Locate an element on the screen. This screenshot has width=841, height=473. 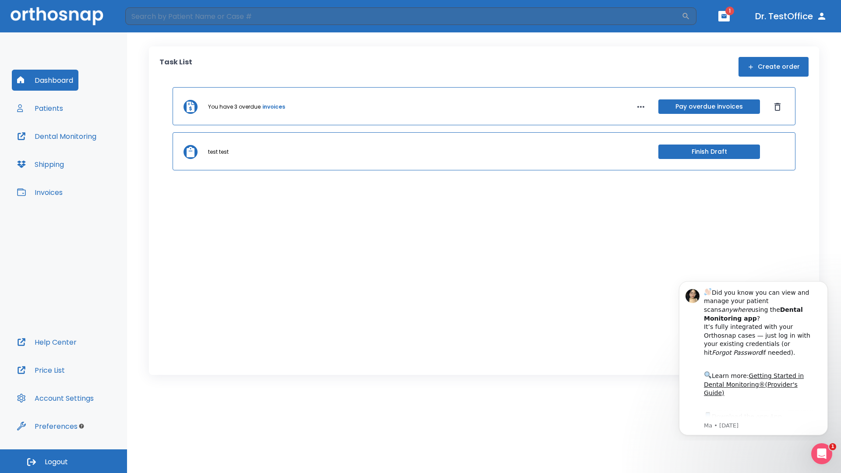
p: test test is located at coordinates (218, 152).